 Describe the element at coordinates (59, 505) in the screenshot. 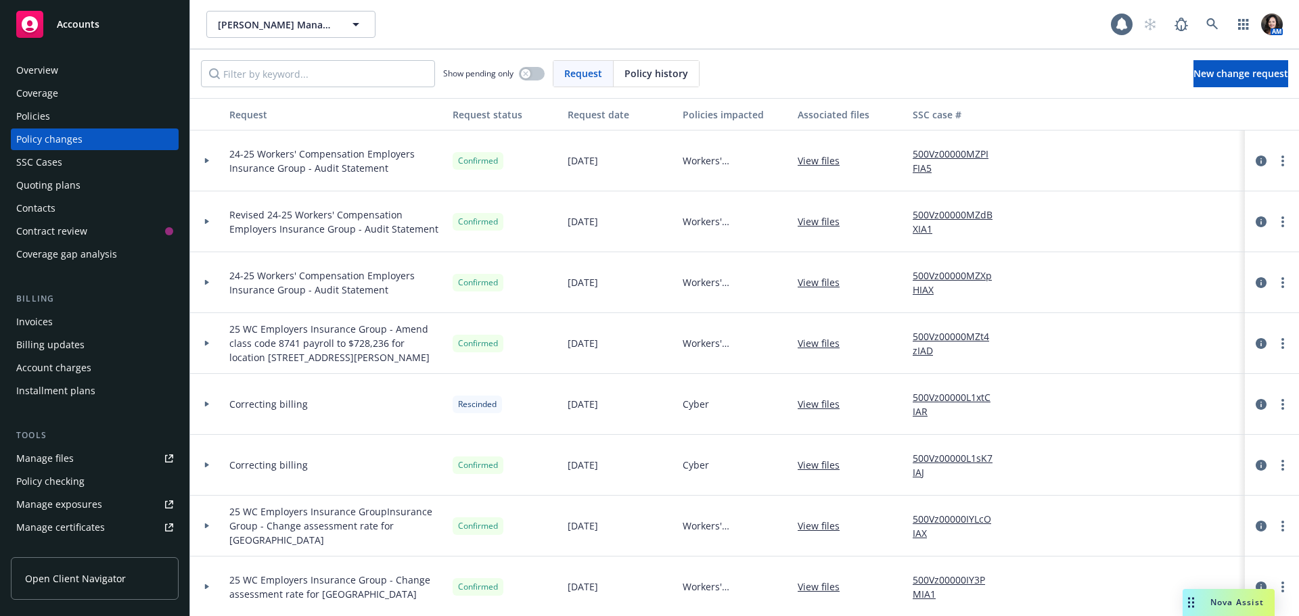

I see `div: Manage exposures` at that location.